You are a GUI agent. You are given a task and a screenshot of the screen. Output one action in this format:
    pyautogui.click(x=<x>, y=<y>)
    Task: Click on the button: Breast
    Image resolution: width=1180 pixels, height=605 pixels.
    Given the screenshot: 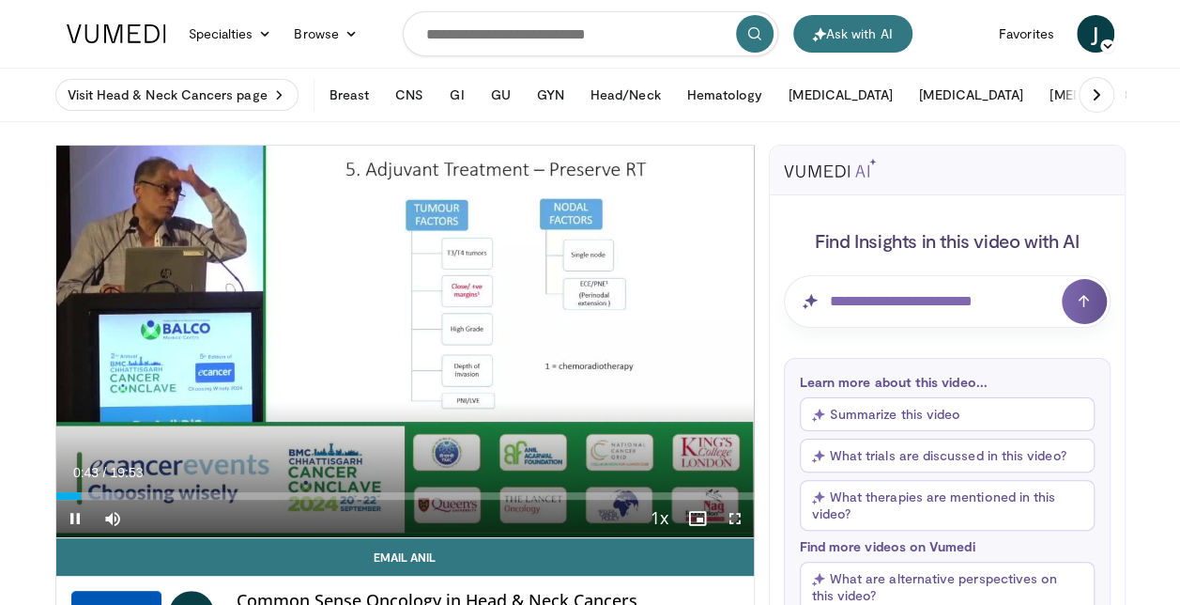 What is the action you would take?
    pyautogui.click(x=349, y=95)
    